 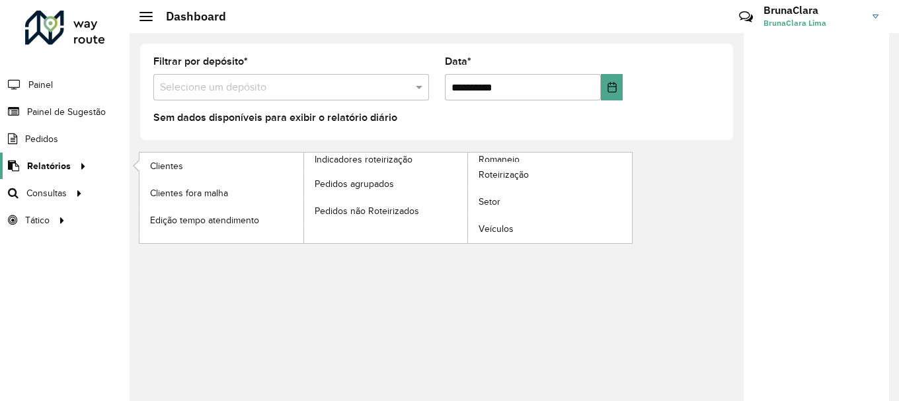 What do you see at coordinates (303, 198) in the screenshot?
I see `a: Indicadores roteirização` at bounding box center [303, 198].